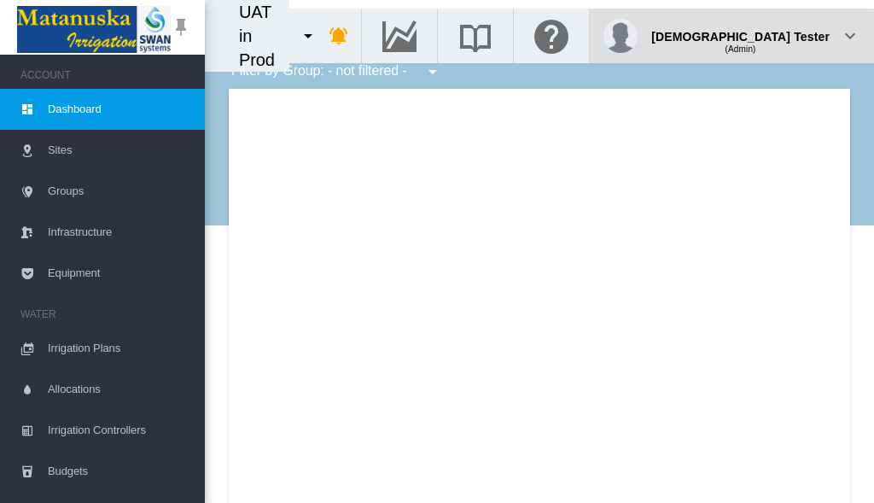 This screenshot has height=503, width=874. I want to click on span: Allocations, so click(119, 389).